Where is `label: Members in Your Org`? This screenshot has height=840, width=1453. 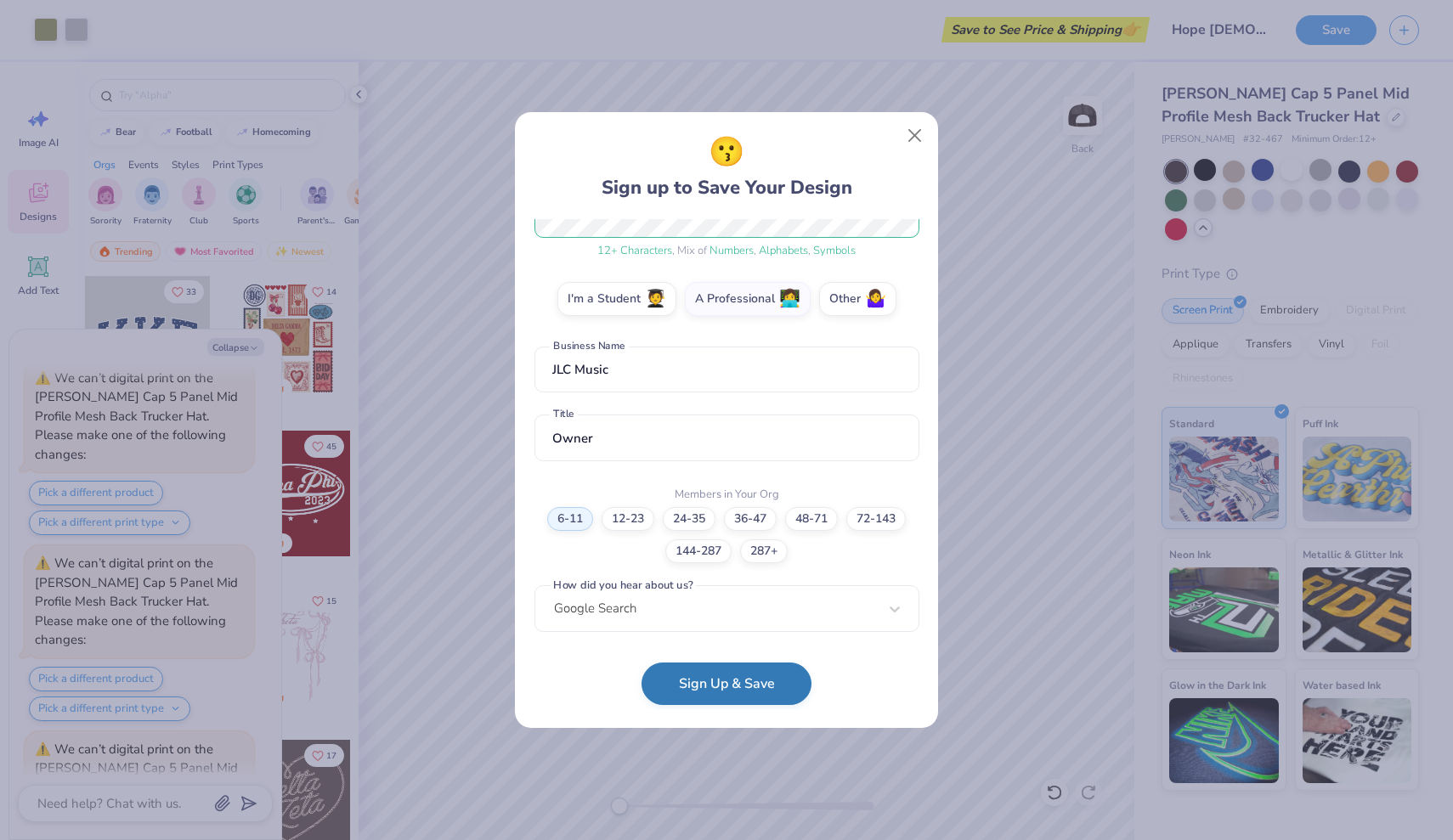 label: Members in Your Org is located at coordinates (726, 495).